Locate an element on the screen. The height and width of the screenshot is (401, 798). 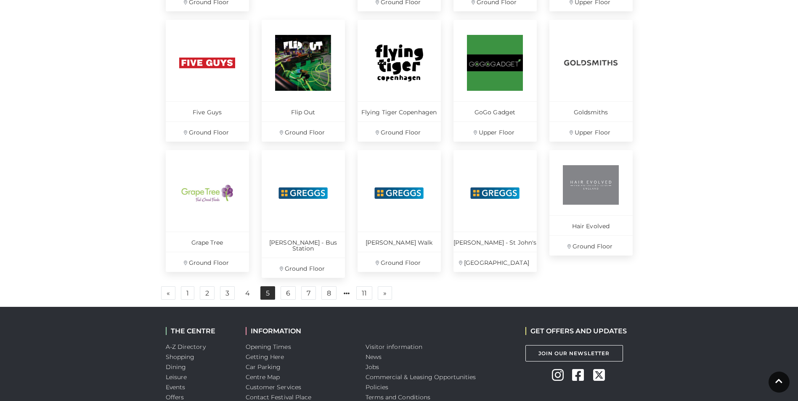
a: Five Guys Ground Floor is located at coordinates (207, 81).